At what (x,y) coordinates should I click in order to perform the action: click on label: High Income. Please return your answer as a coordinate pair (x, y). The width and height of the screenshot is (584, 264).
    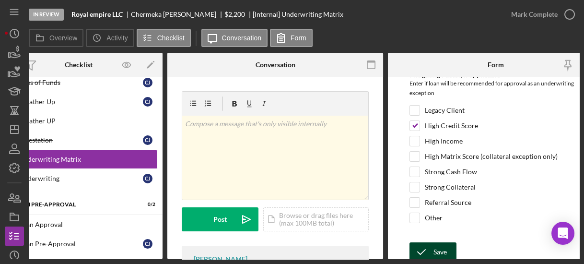
    Looking at the image, I should click on (444, 141).